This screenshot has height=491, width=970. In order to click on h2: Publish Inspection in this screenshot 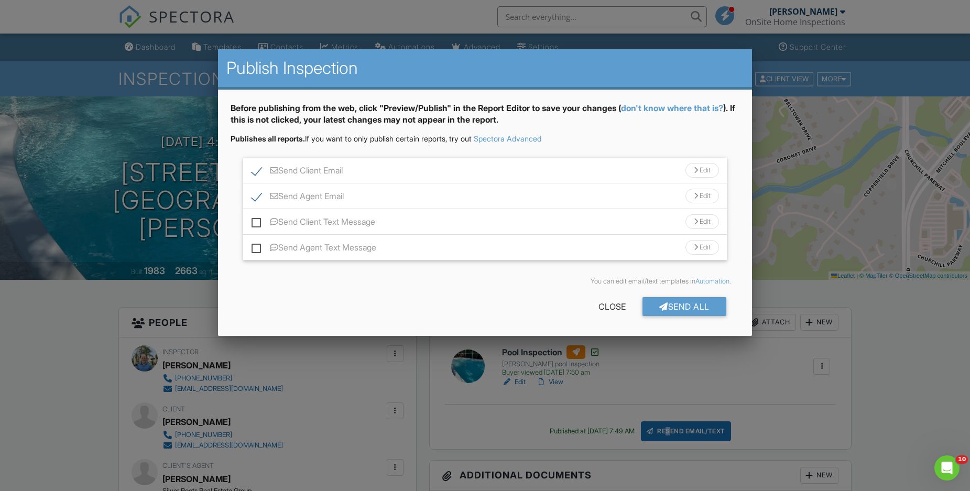, I will do `click(485, 68)`.